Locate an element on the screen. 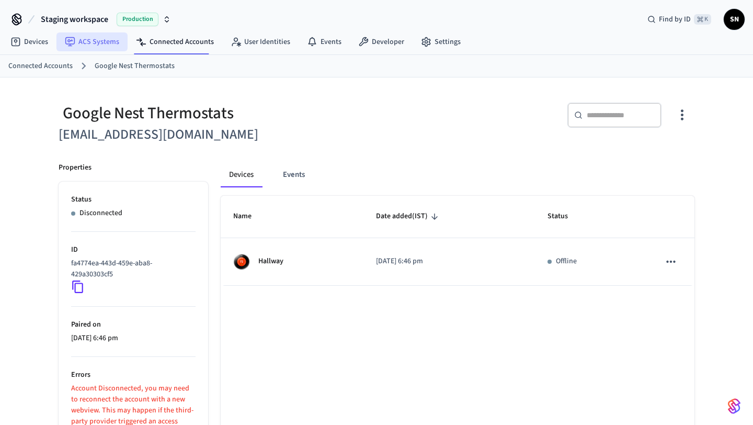  a: Devices is located at coordinates (29, 42).